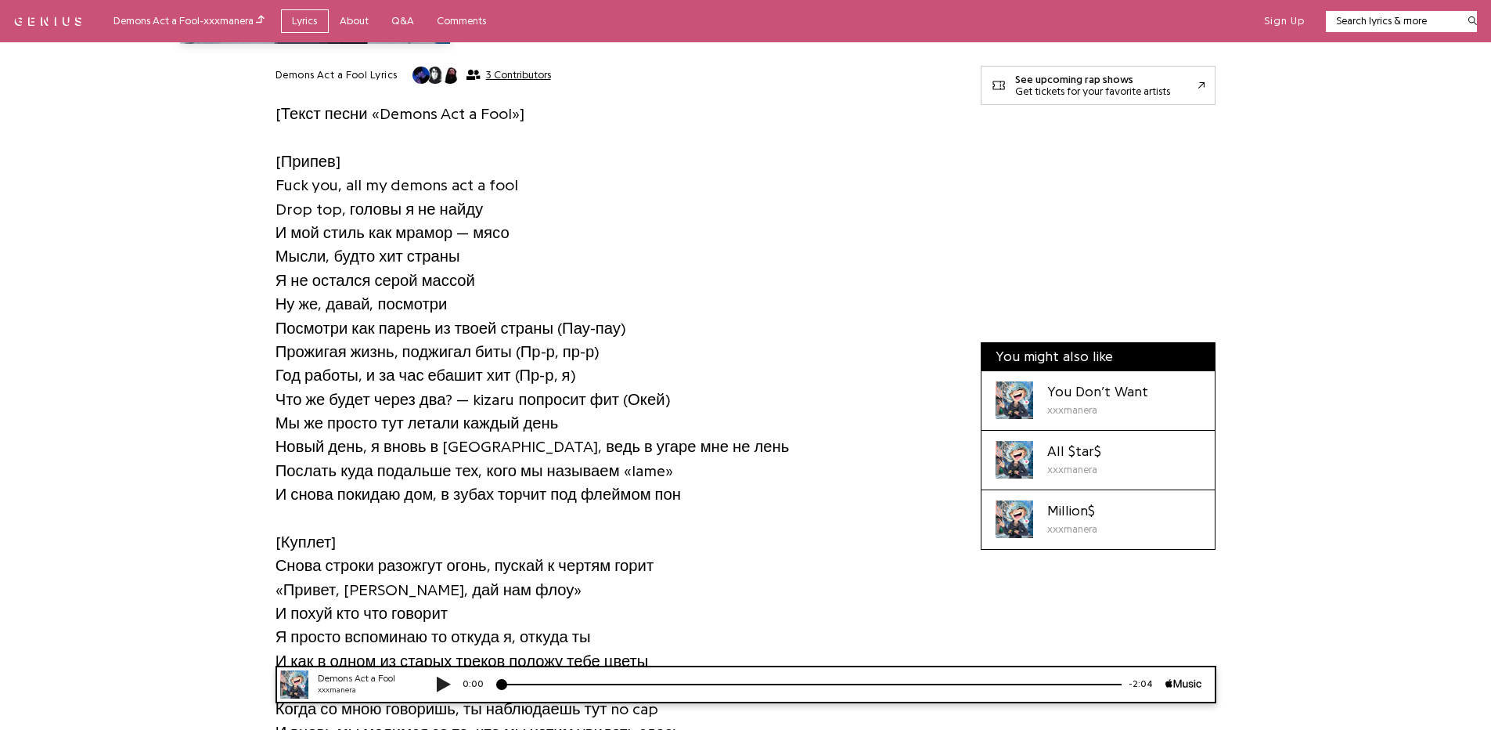  Describe the element at coordinates (1098, 401) in the screenshot. I see `a: Cover art for You Don’t Want by xxxmaneraYou Don’t Wantxxxmanera` at that location.